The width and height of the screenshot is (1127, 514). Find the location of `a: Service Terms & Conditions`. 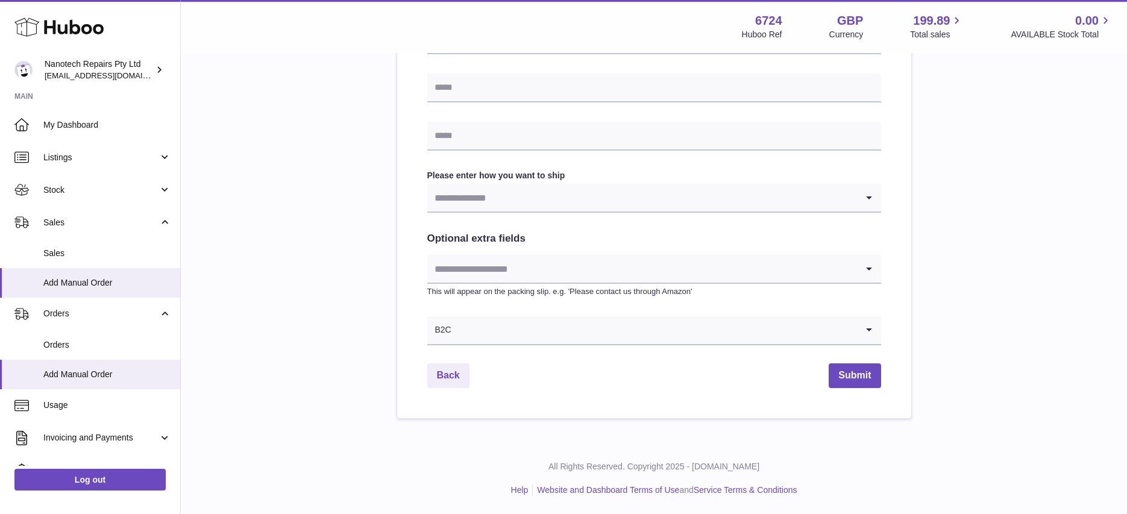

a: Service Terms & Conditions is located at coordinates (746, 490).